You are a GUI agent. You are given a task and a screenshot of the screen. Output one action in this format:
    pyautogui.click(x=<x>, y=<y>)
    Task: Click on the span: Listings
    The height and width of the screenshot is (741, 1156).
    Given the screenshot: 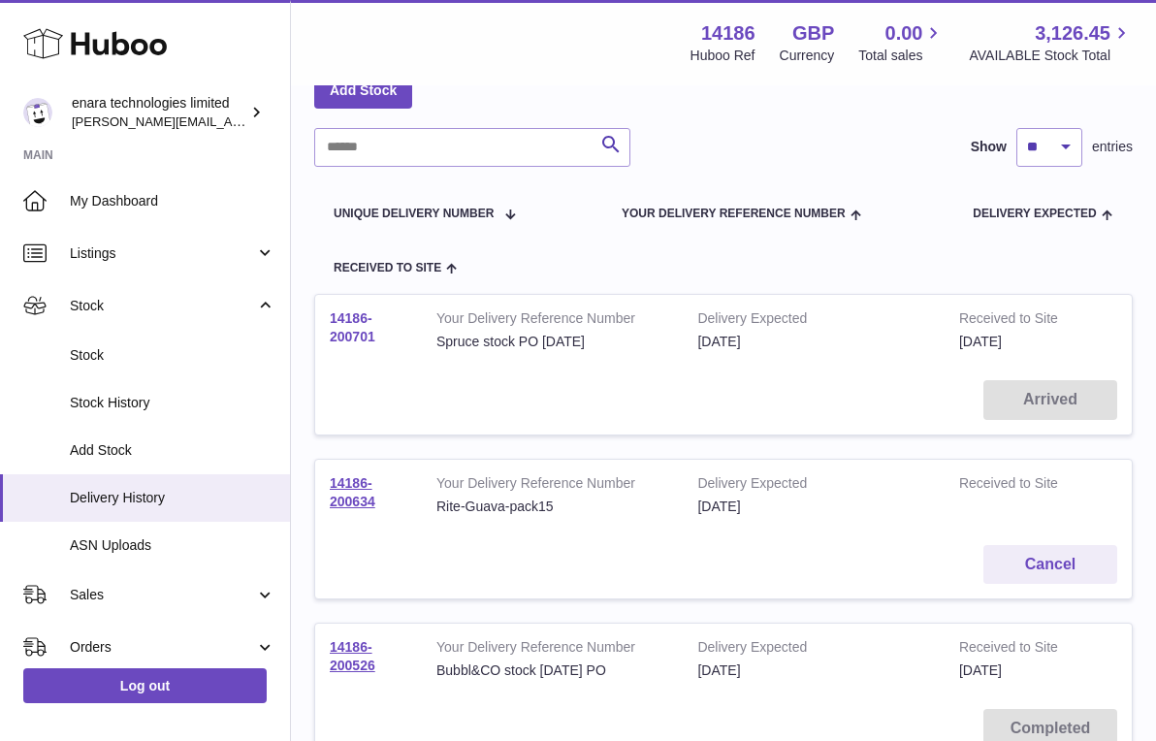 What is the action you would take?
    pyautogui.click(x=162, y=253)
    